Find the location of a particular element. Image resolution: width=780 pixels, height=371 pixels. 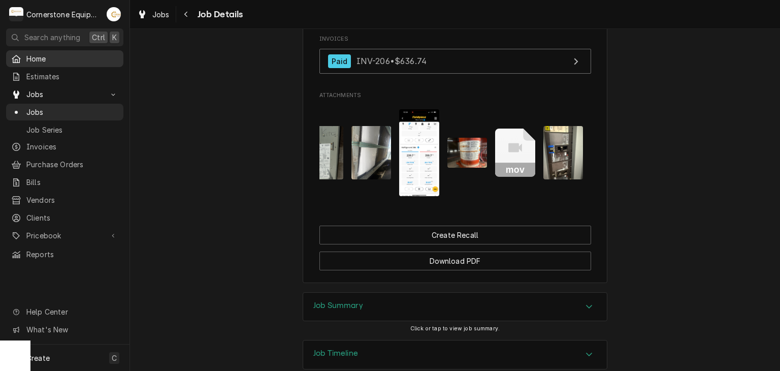

span: Estimates is located at coordinates (72, 76).